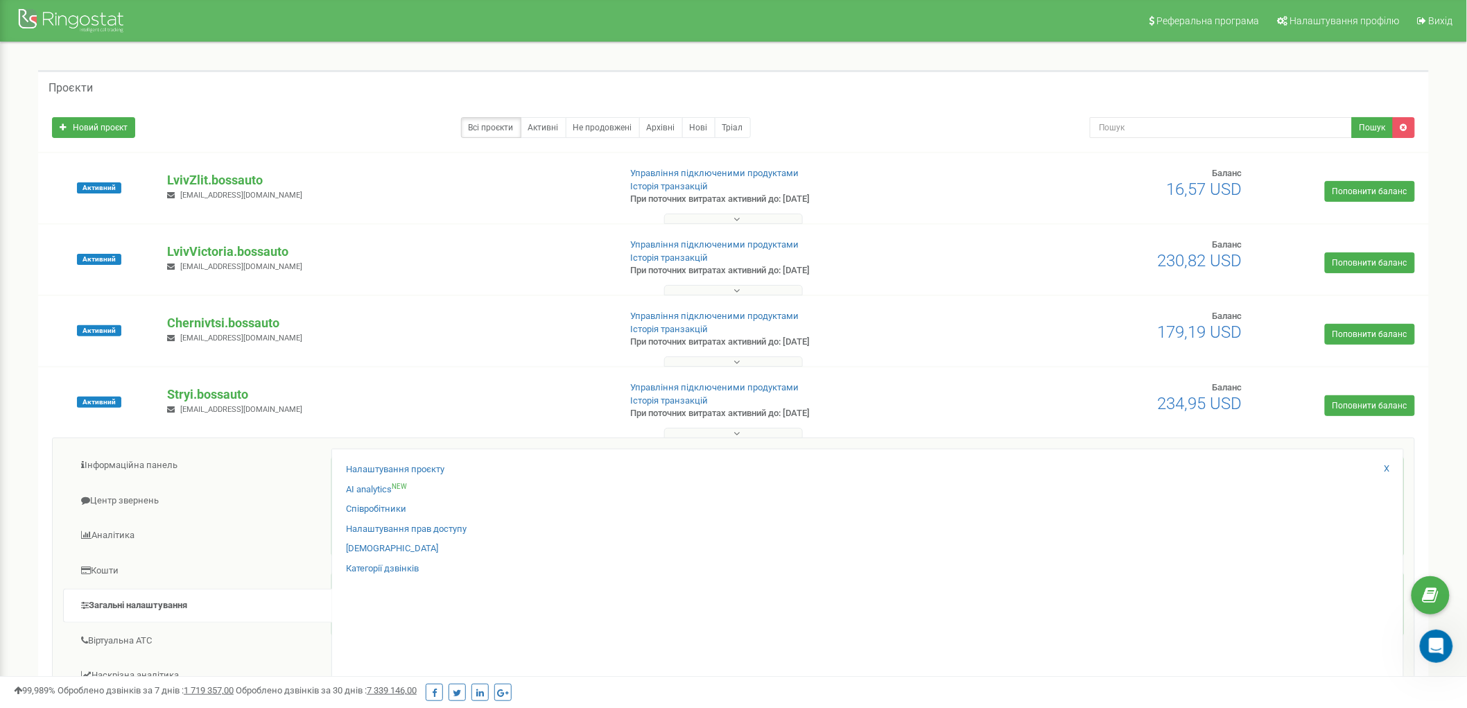  I want to click on button: Надіслати повідомлення…, so click(249, 460).